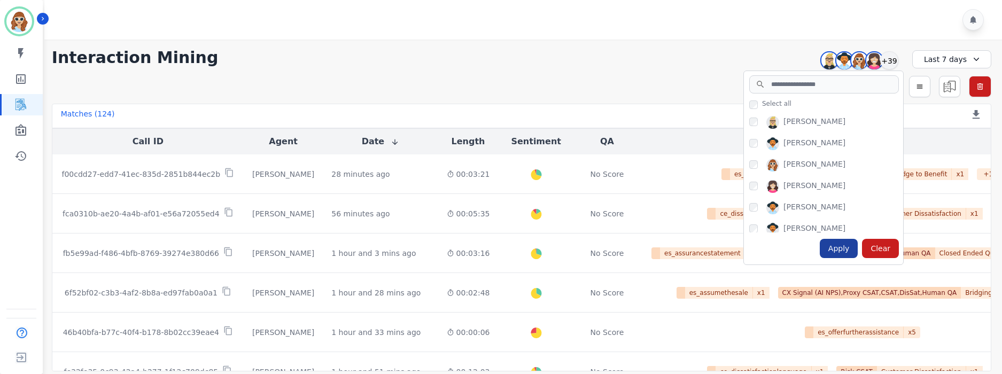 This screenshot has width=1002, height=374. I want to click on p: 6f52bf02-c3b3-4af2-8b8a-ed97fab0a0a1, so click(141, 293).